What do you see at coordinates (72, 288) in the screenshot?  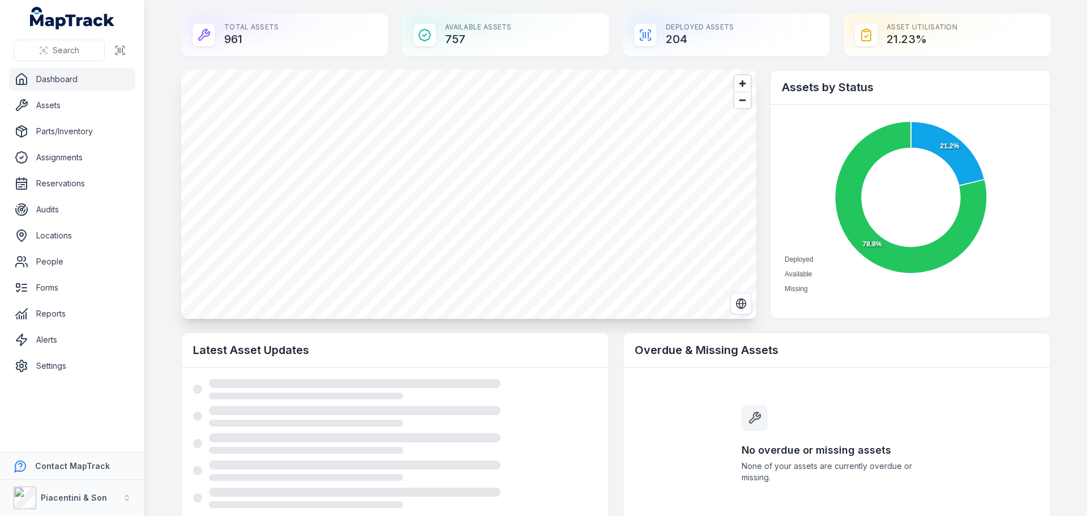 I see `a: Forms` at bounding box center [72, 288].